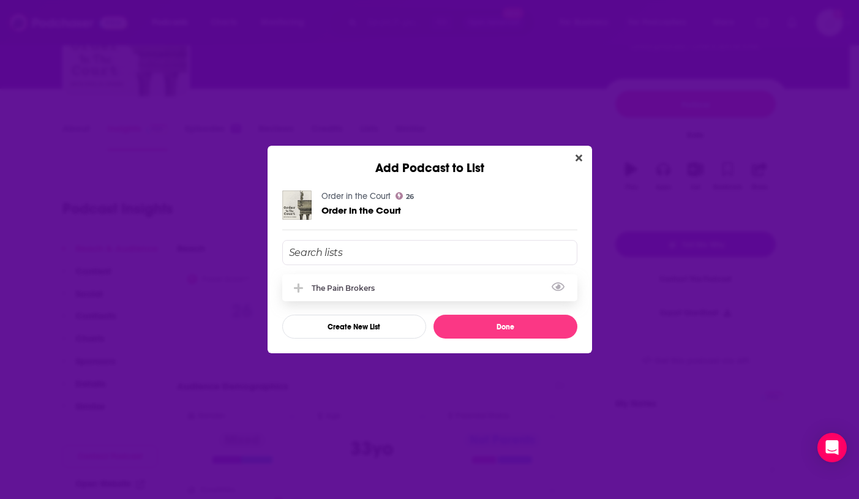  Describe the element at coordinates (378, 291) in the screenshot. I see `button: View Link` at that location.